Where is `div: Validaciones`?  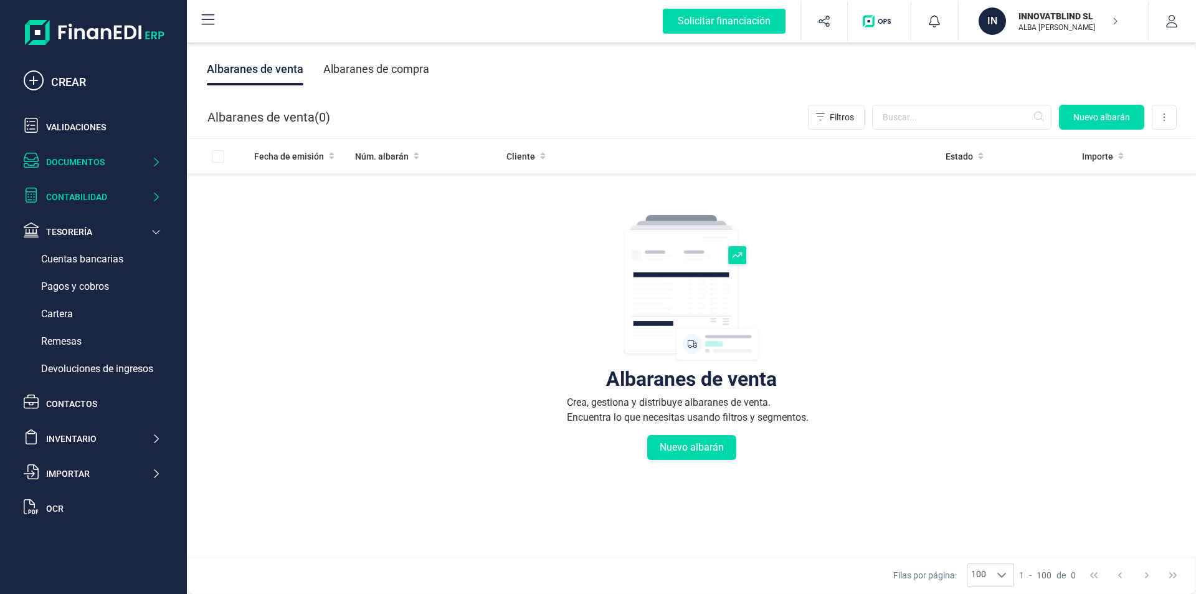 div: Validaciones is located at coordinates (103, 127).